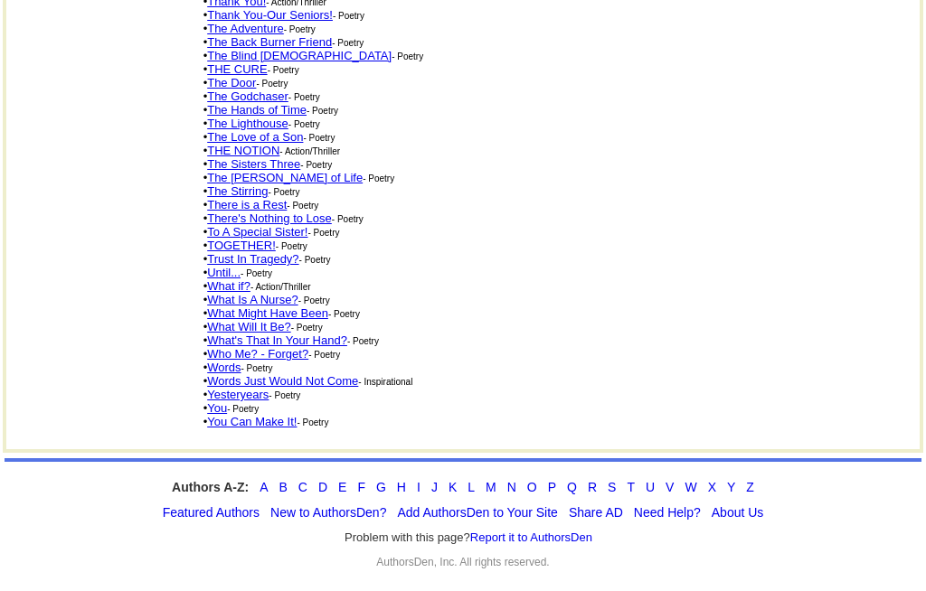 The image size is (926, 591). I want to click on a: The Godchaser, so click(248, 96).